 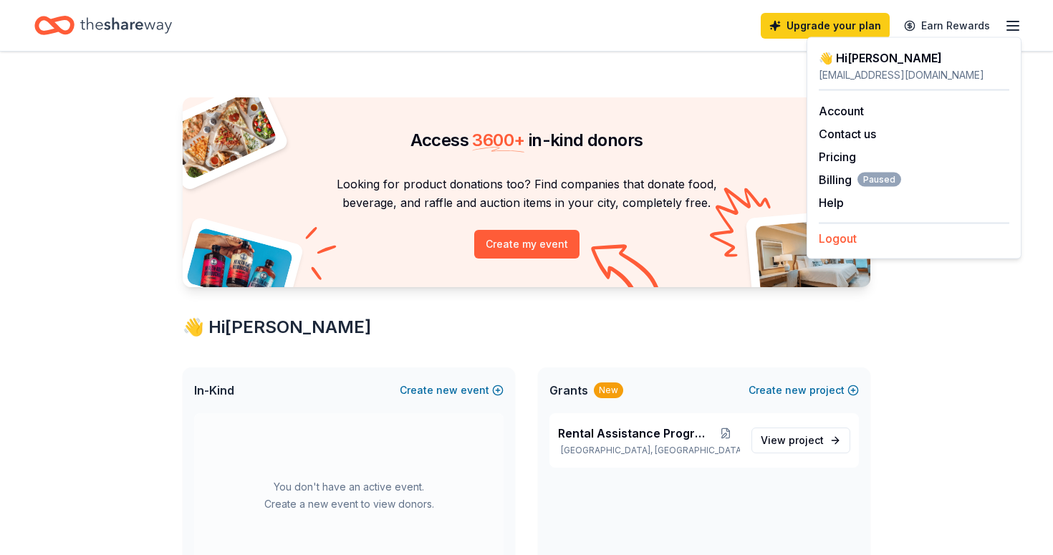 What do you see at coordinates (947, 26) in the screenshot?
I see `a: Earn Rewards` at bounding box center [947, 26].